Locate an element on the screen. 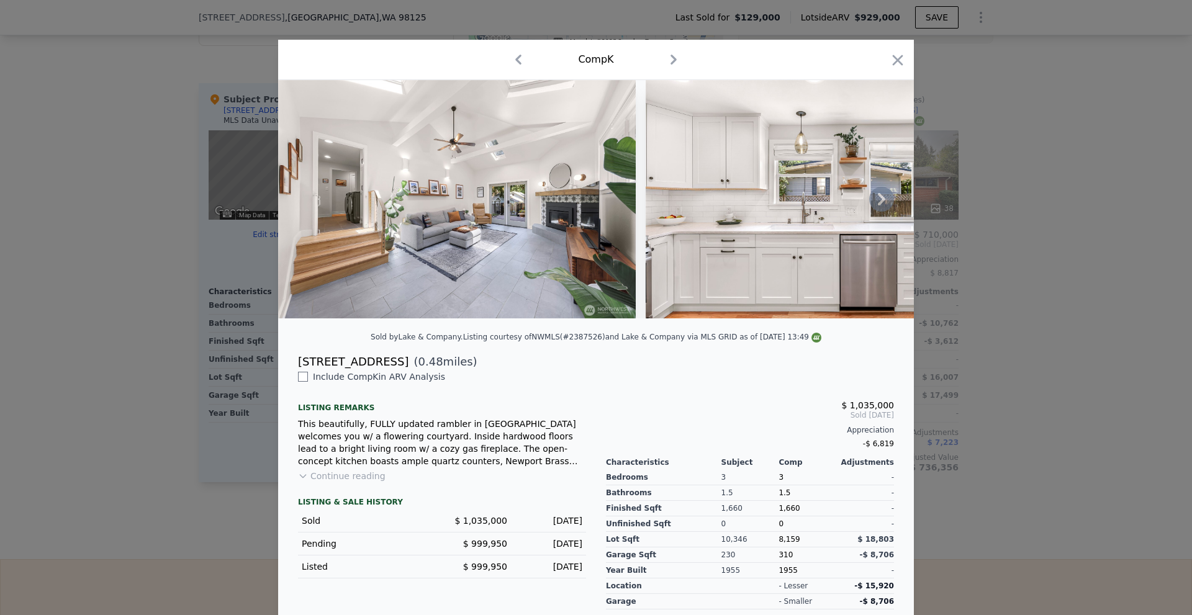 This screenshot has height=615, width=1192. div: LISTING & SALE HISTORY is located at coordinates (442, 504).